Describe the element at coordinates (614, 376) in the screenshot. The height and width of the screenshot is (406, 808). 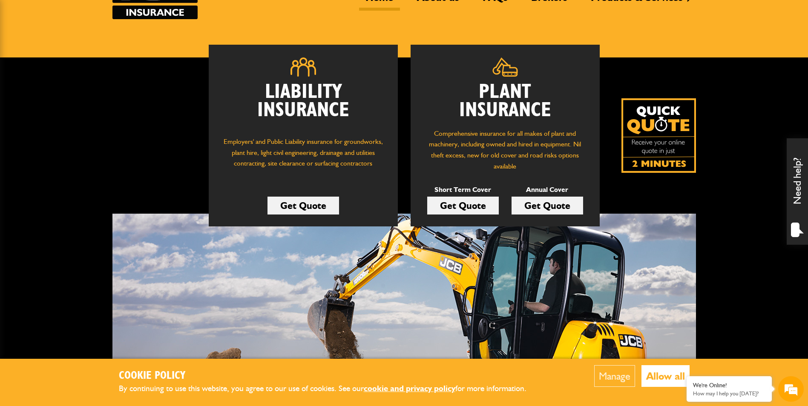
I see `button: Manage` at that location.